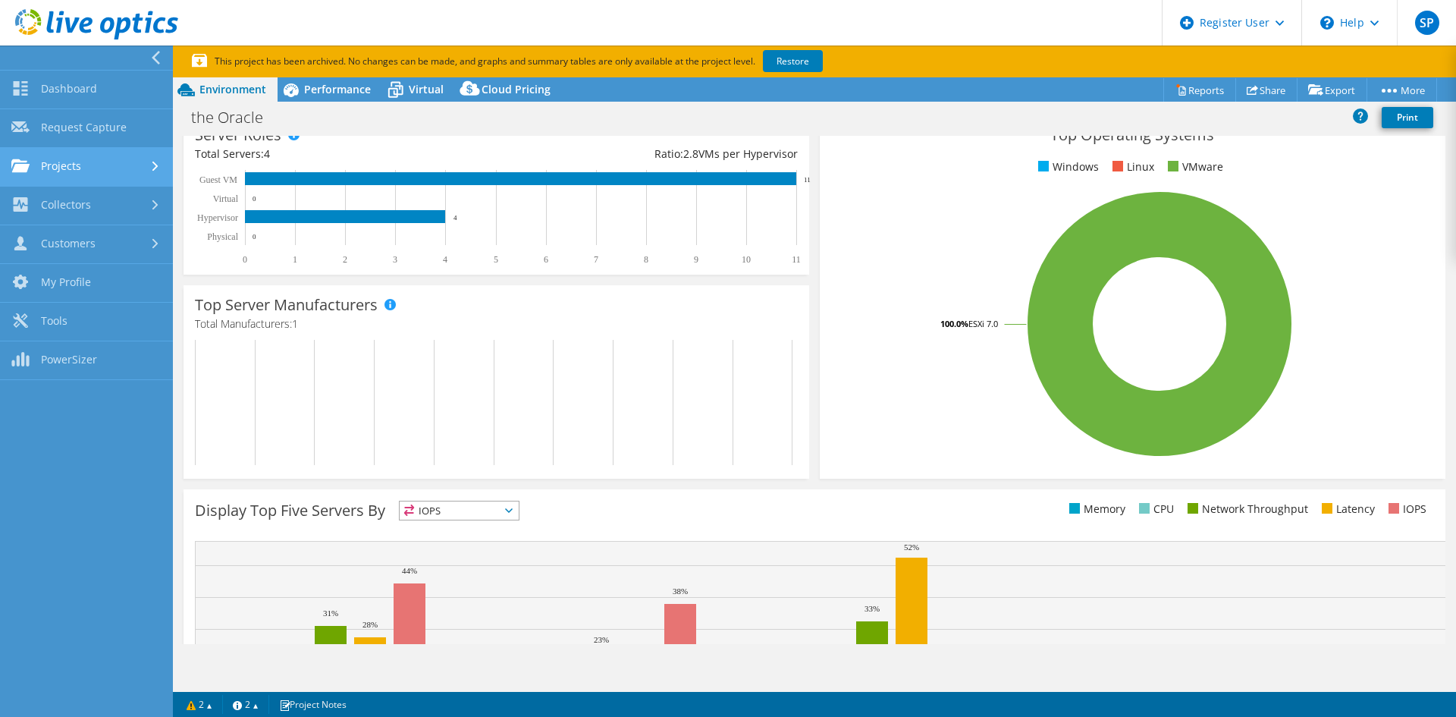 This screenshot has width=1456, height=717. What do you see at coordinates (954, 323) in the screenshot?
I see `tspan: 100.0%` at bounding box center [954, 323].